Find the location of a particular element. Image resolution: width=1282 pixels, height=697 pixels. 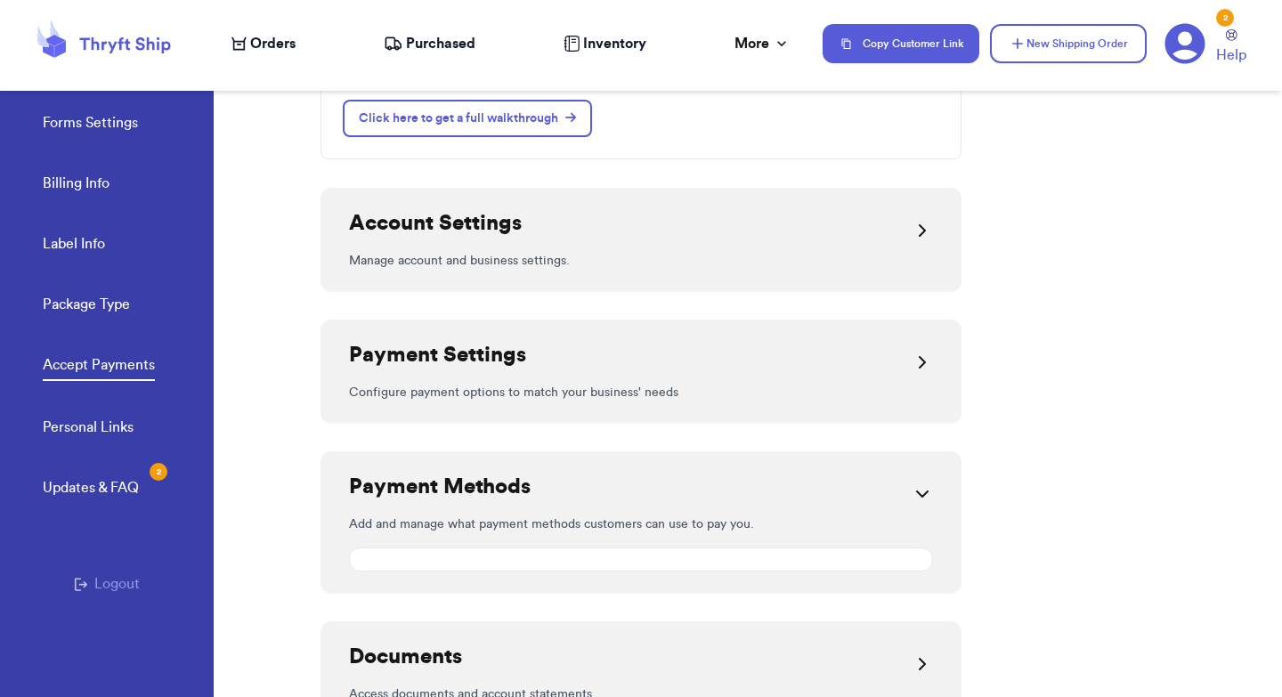

span: Help is located at coordinates (1231, 55).